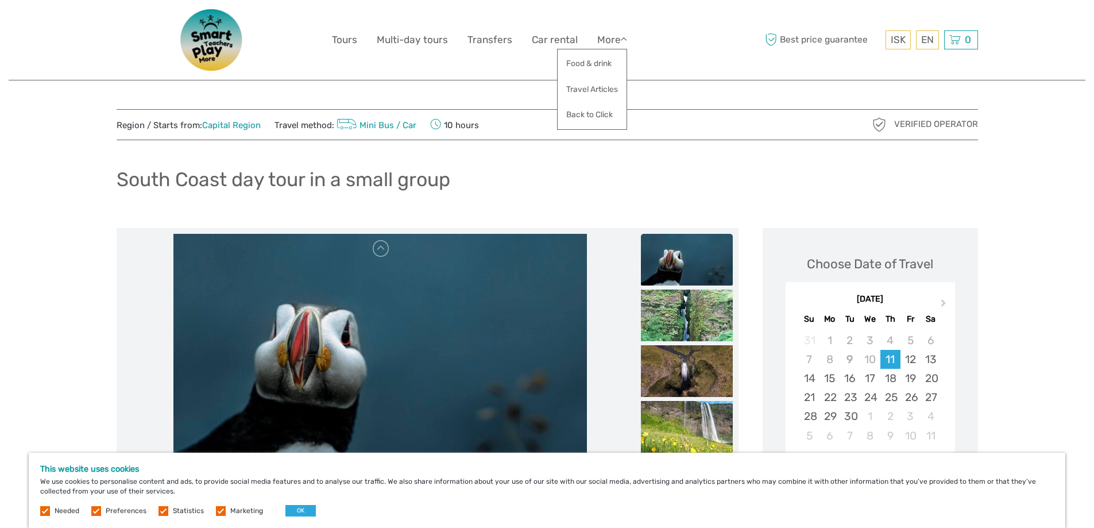 The width and height of the screenshot is (1094, 528). Describe the element at coordinates (687, 427) in the screenshot. I see `img: 1eeaf74cd1f84823860bf96eba51e9ef_slider_thumbnail.jpg` at that location.